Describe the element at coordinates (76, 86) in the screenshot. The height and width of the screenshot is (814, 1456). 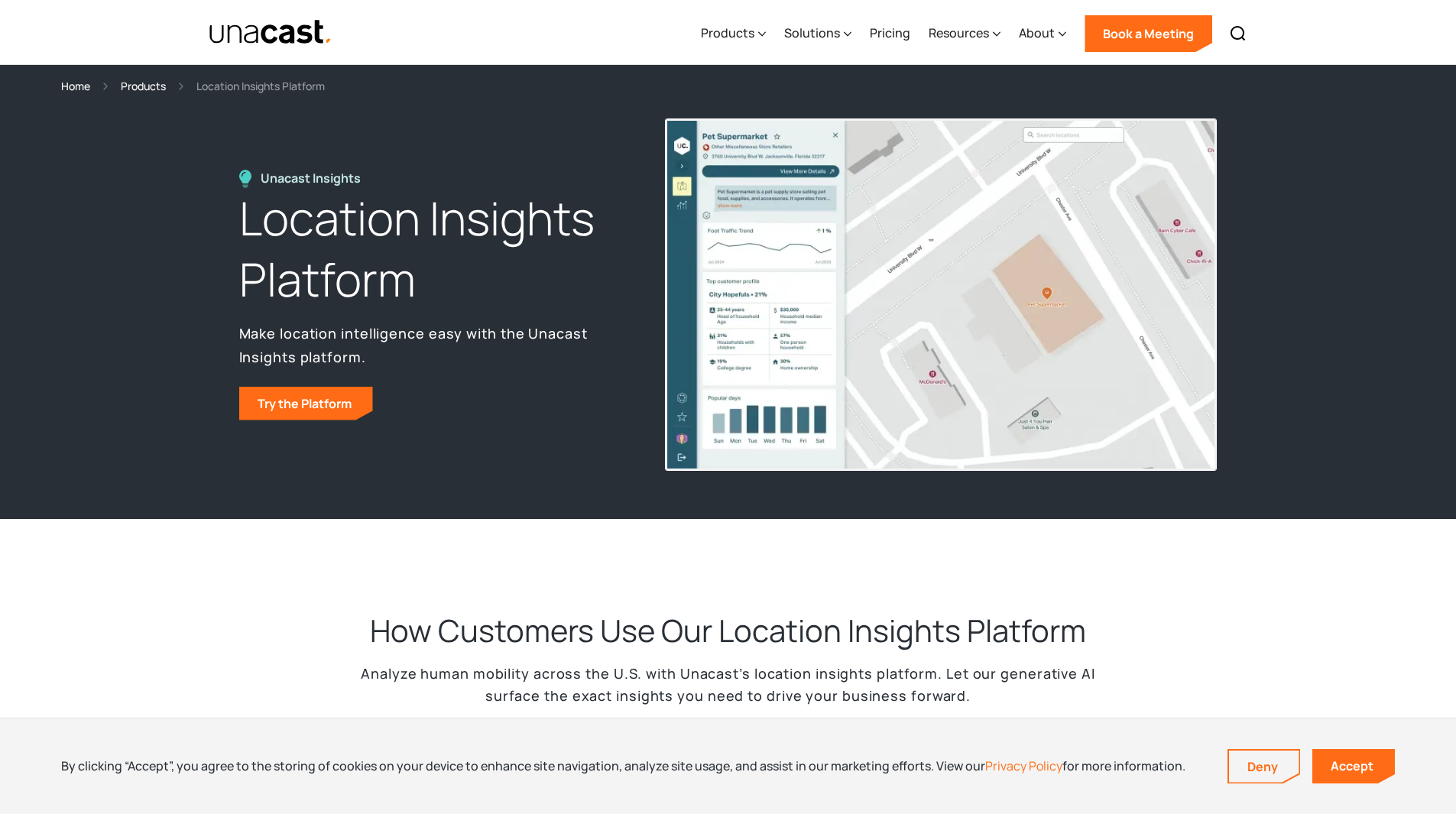
I see `a: Home` at that location.